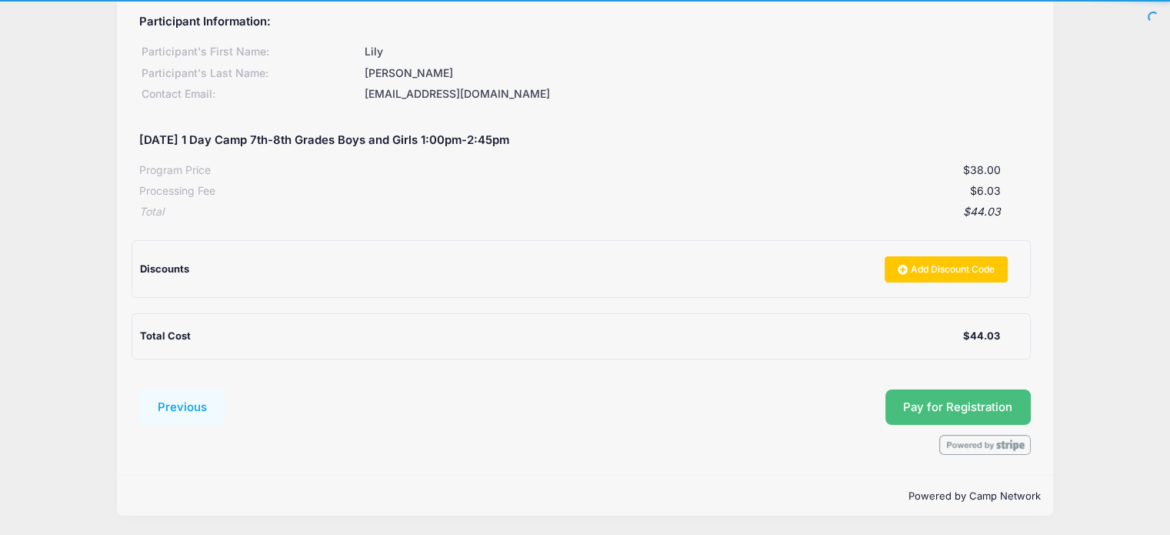 The image size is (1170, 535). I want to click on a: Add Discount Code, so click(946, 269).